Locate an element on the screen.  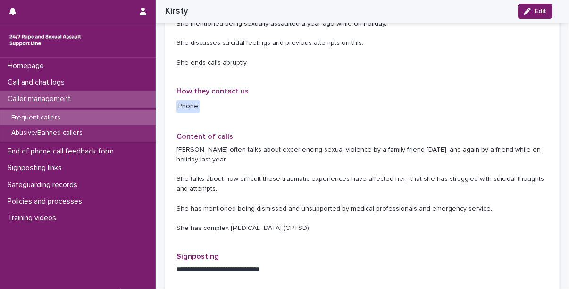
p: Training videos is located at coordinates (34, 218).